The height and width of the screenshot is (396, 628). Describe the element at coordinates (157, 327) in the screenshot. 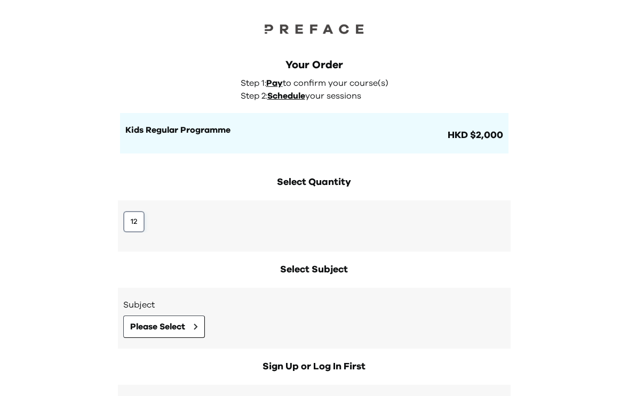

I see `span: Please Select` at that location.